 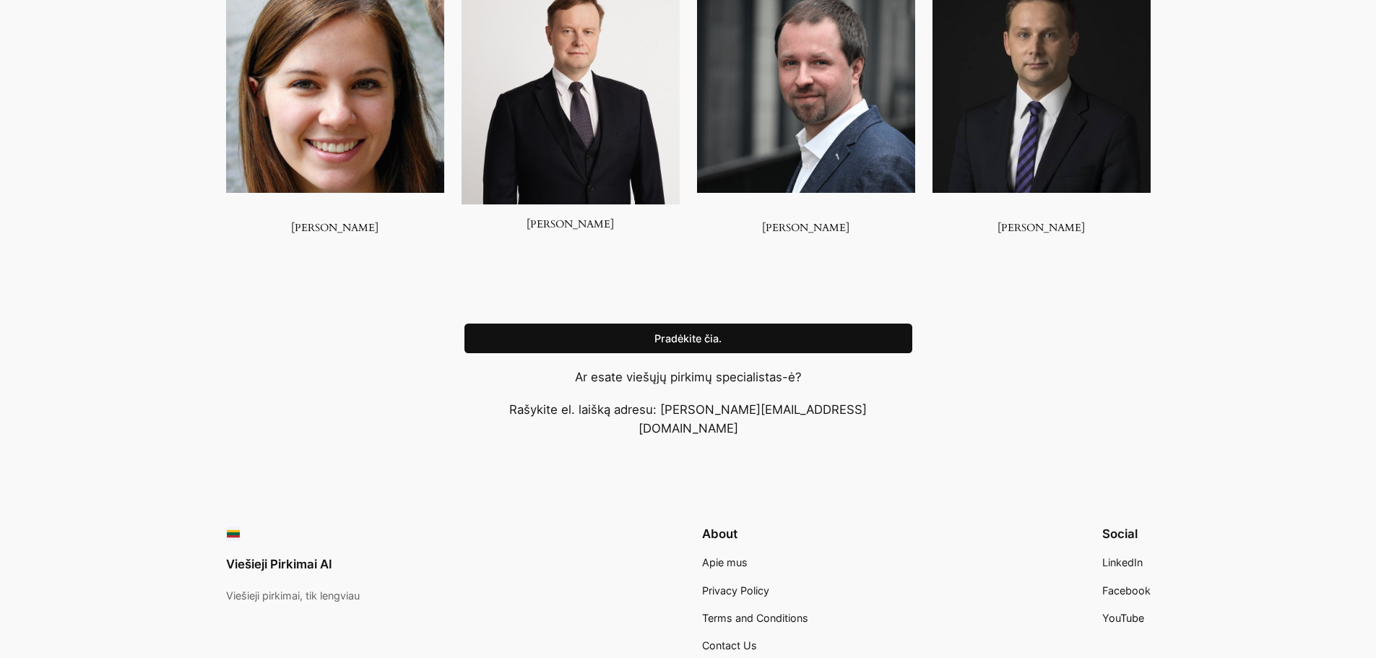 I want to click on span: Contact Us, so click(x=729, y=645).